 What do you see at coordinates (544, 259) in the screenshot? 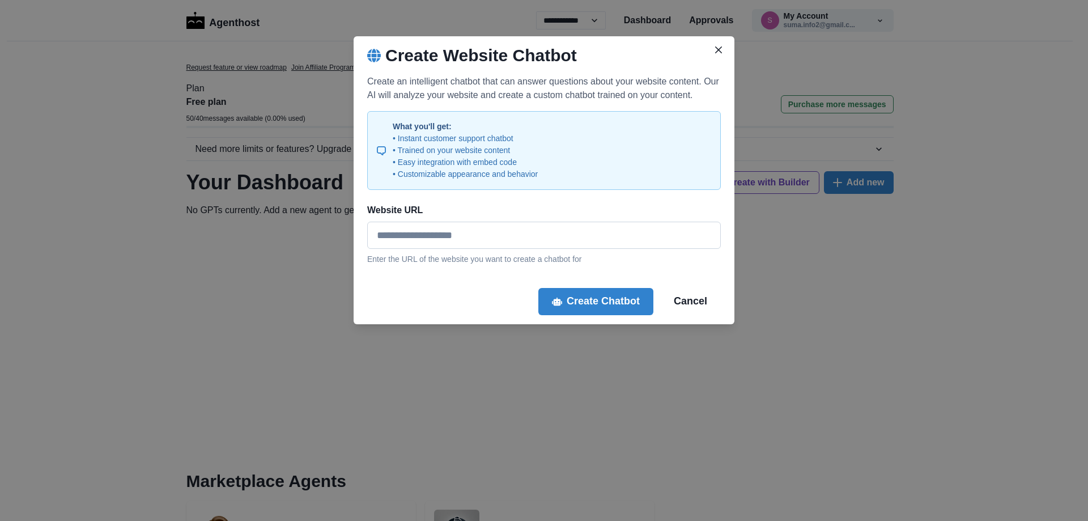
I see `p: Enter the URL of the website you want to create a chatbot for` at bounding box center [544, 259].